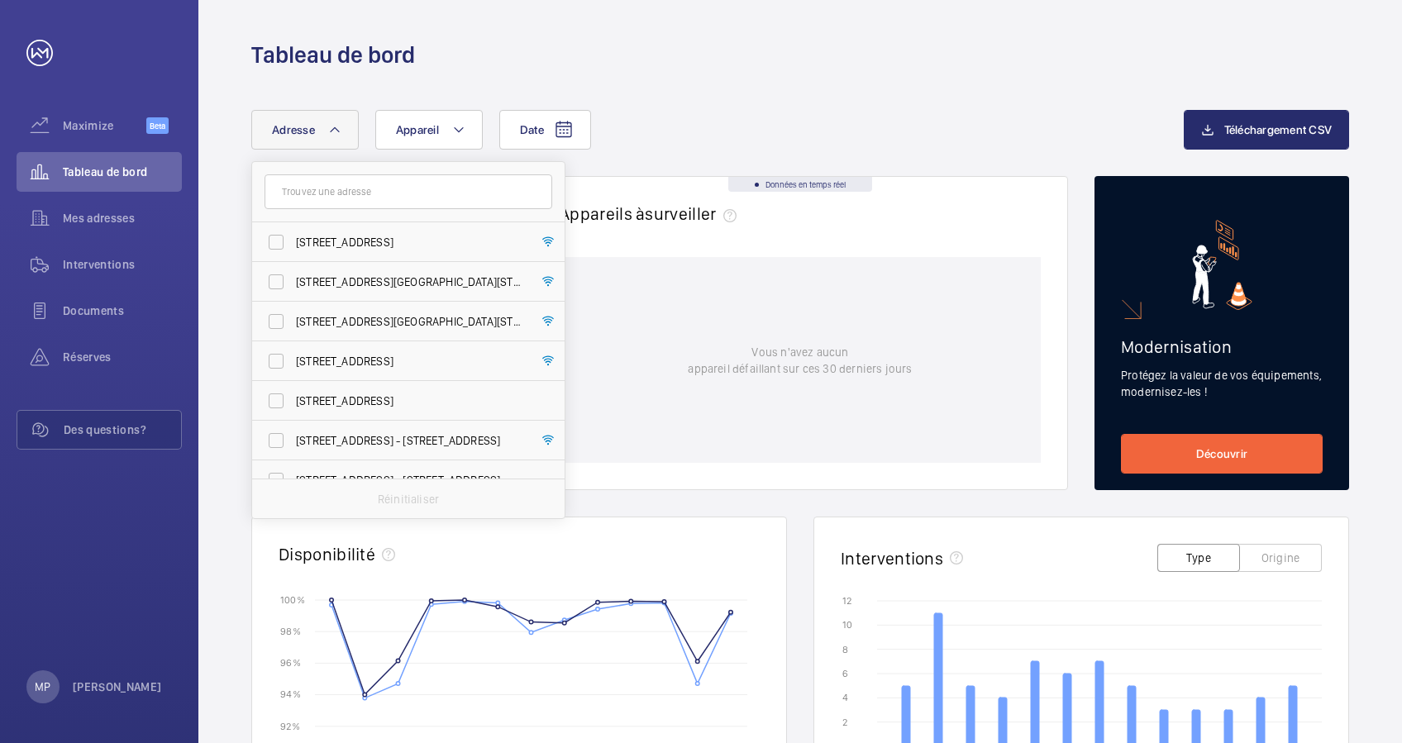  What do you see at coordinates (531, 130) in the screenshot?
I see `span: Date` at bounding box center [531, 130].